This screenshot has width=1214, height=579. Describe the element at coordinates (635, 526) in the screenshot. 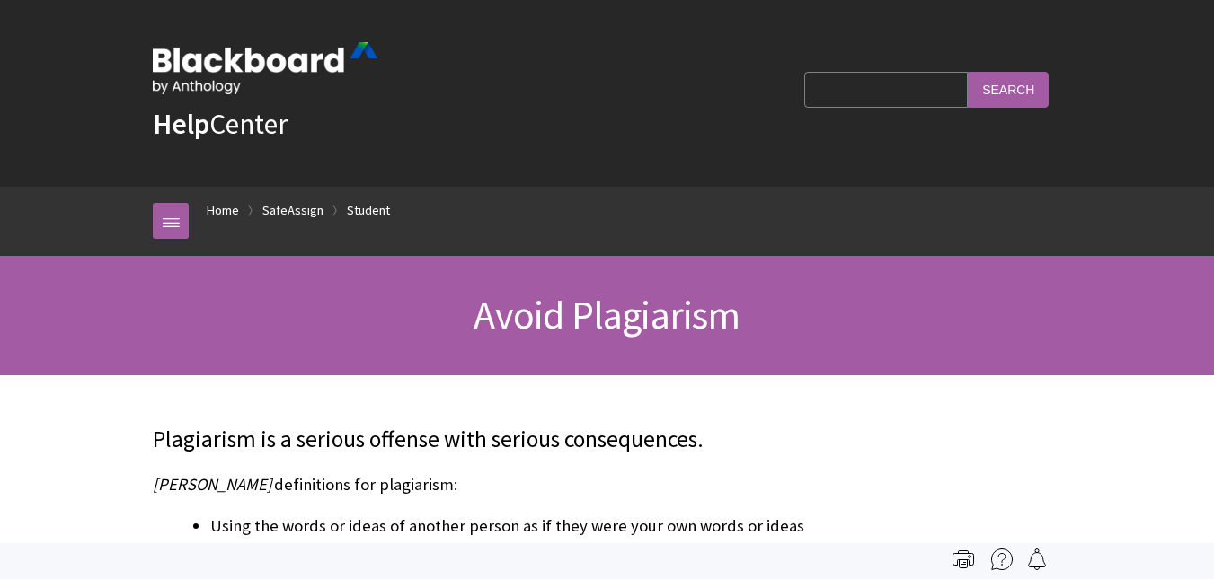

I see `li: Using the words or ideas of another person as if they were your own words or ideas` at that location.